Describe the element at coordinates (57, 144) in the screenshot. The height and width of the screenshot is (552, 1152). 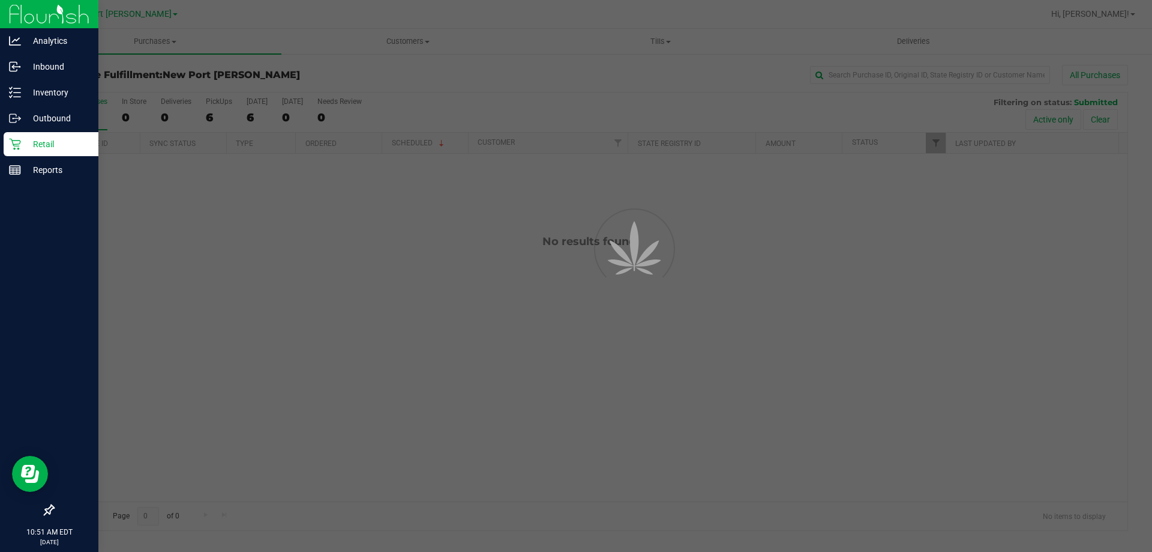
I see `p: Retail` at that location.